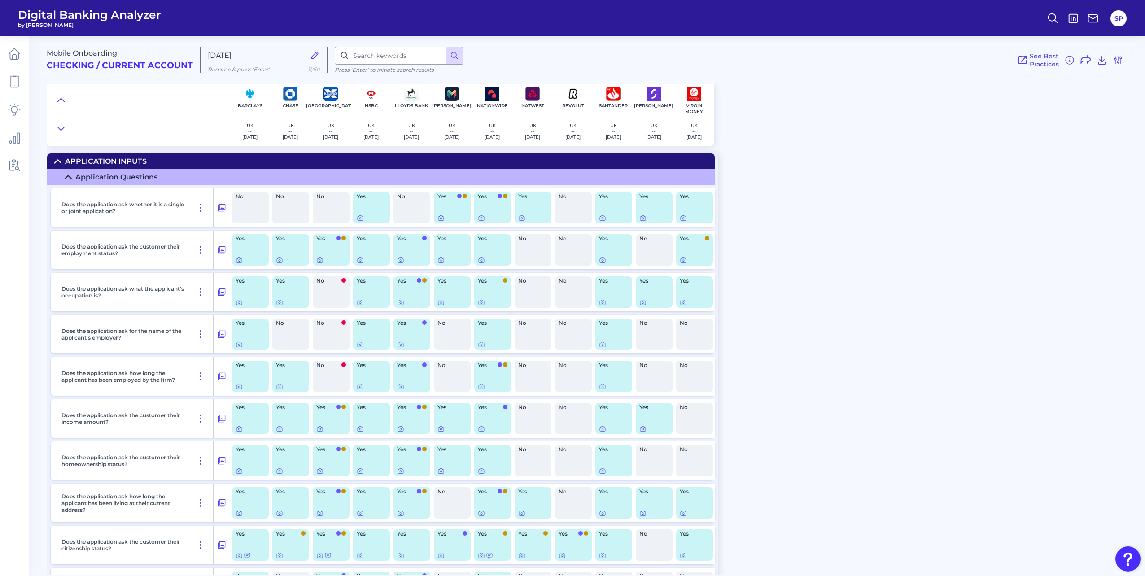 This screenshot has height=576, width=1145. Describe the element at coordinates (614, 105) in the screenshot. I see `p: Santander` at that location.